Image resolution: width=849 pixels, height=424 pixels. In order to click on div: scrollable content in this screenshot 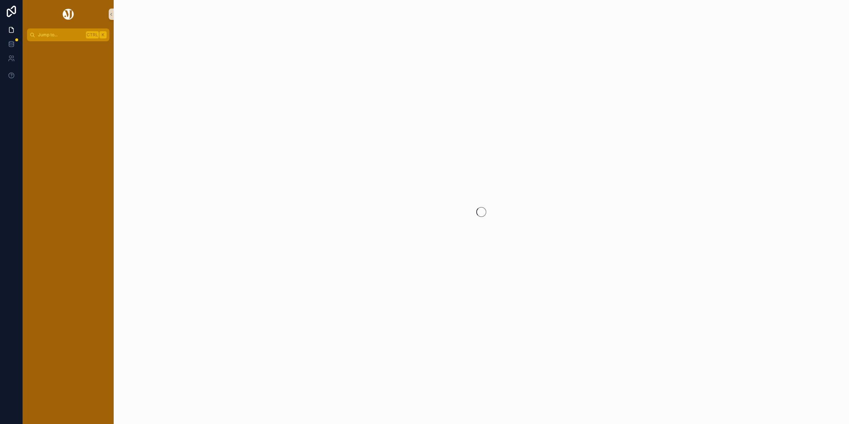, I will do `click(68, 48)`.